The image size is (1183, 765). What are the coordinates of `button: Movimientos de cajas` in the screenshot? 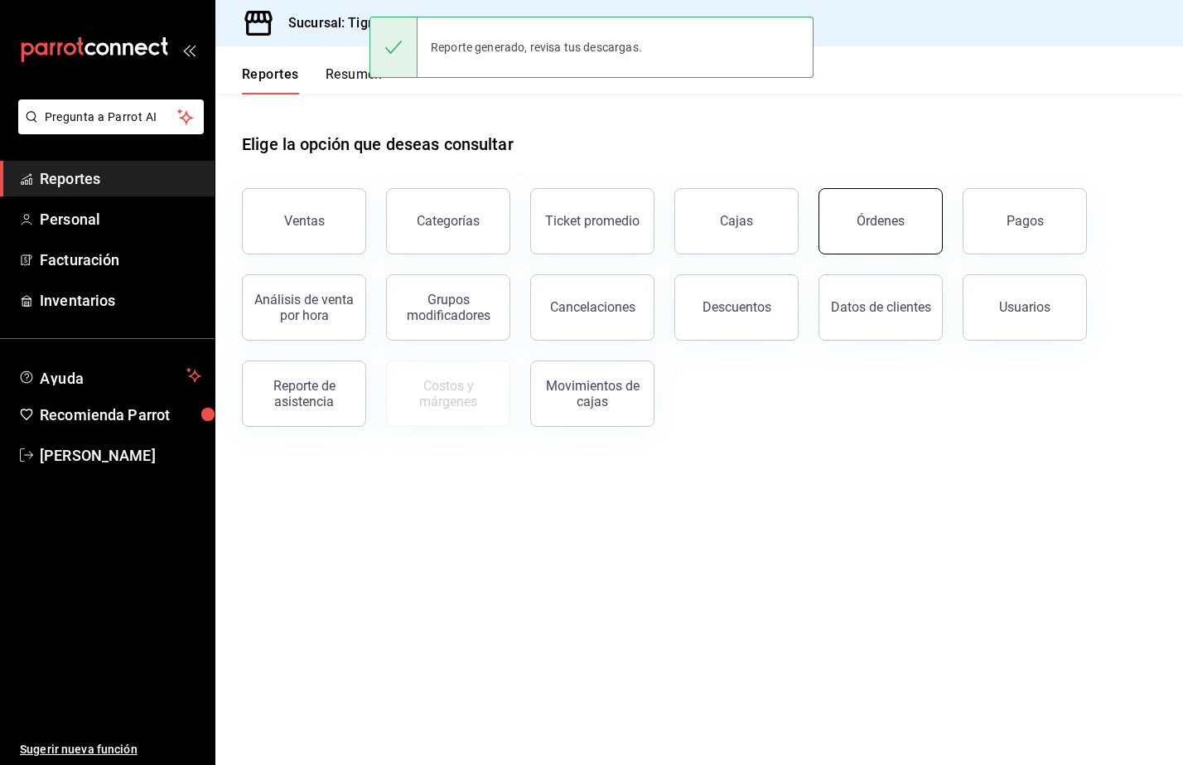 It's located at (592, 394).